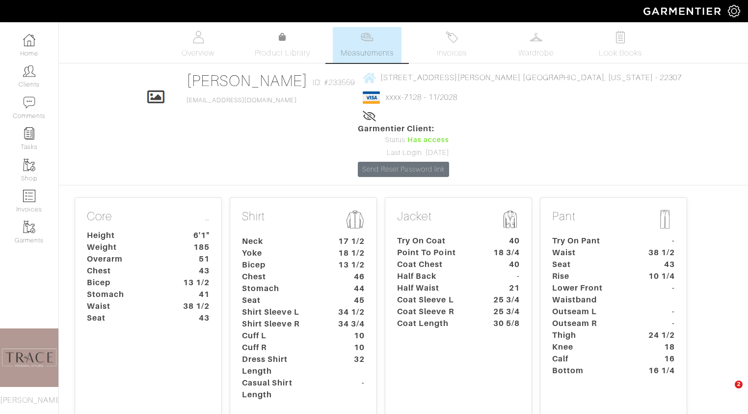 Image resolution: width=748 pixels, height=414 pixels. Describe the element at coordinates (504, 323) in the screenshot. I see `dt: 30 5/8` at that location.